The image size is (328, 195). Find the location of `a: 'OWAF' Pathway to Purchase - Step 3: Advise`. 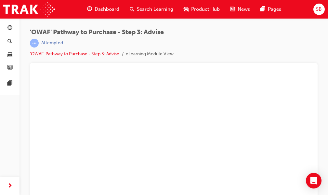

a: 'OWAF' Pathway to Purchase - Step 3: Advise is located at coordinates (75, 54).